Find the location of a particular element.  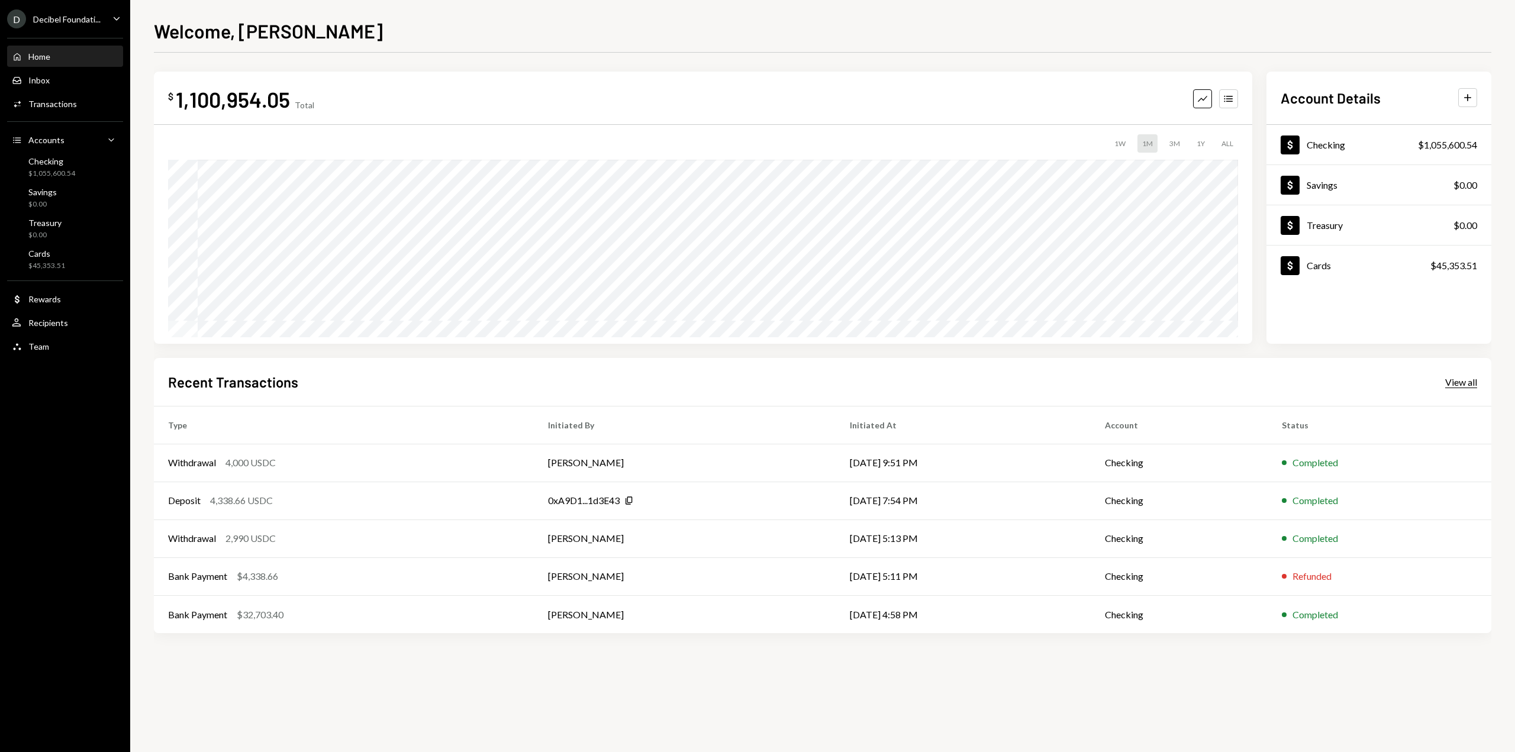

a: Home is located at coordinates (65, 56).